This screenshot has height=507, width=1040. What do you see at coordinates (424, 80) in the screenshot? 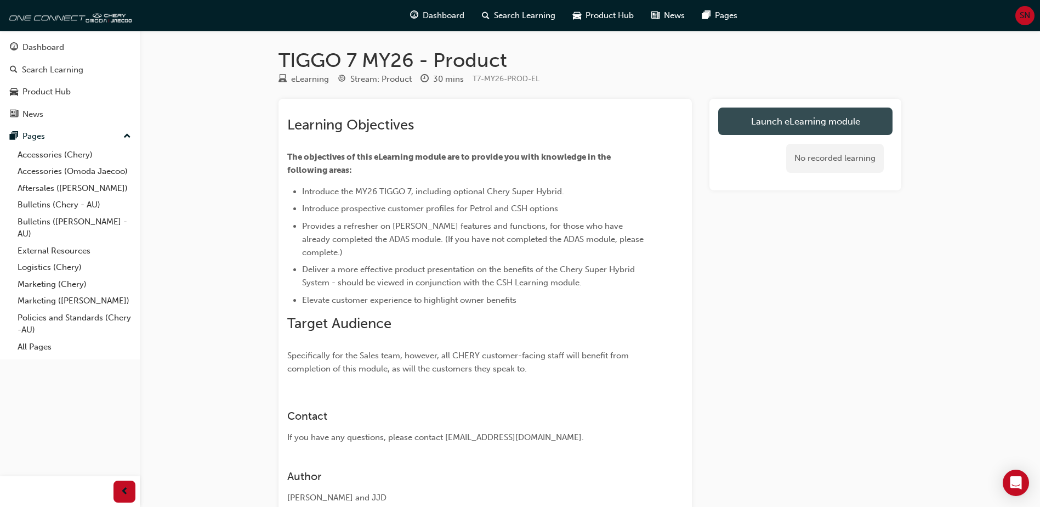
I see `span: clock-icon` at bounding box center [424, 80].